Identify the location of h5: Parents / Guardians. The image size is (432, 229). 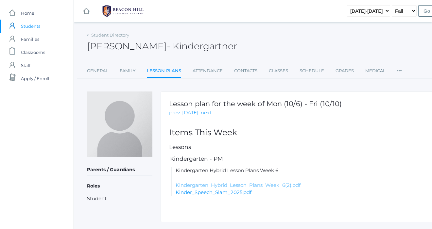
(120, 170).